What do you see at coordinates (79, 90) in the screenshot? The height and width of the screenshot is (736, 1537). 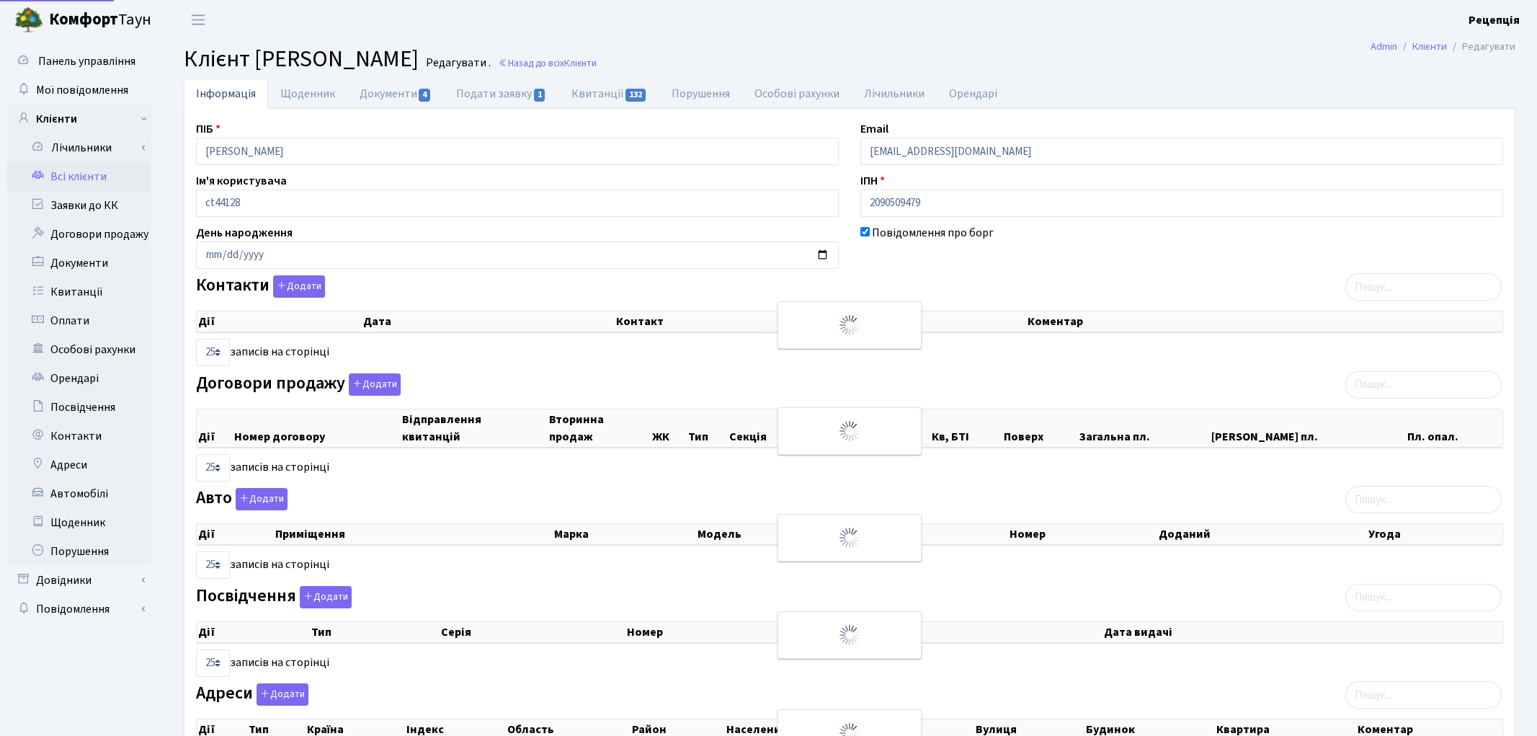 I see `a: Мої повідомлення` at bounding box center [79, 90].